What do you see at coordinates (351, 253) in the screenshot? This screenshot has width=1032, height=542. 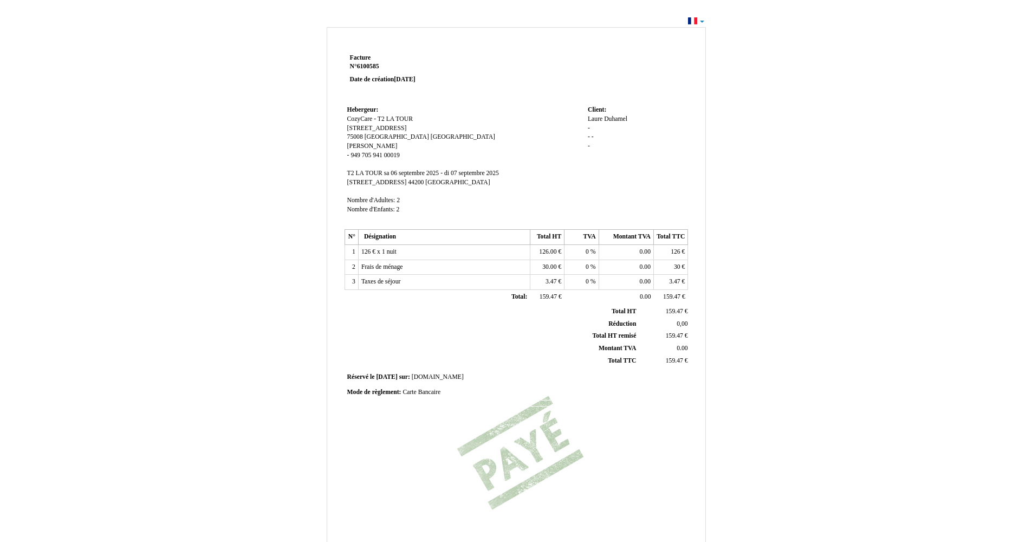 I see `td: 1` at bounding box center [351, 253].